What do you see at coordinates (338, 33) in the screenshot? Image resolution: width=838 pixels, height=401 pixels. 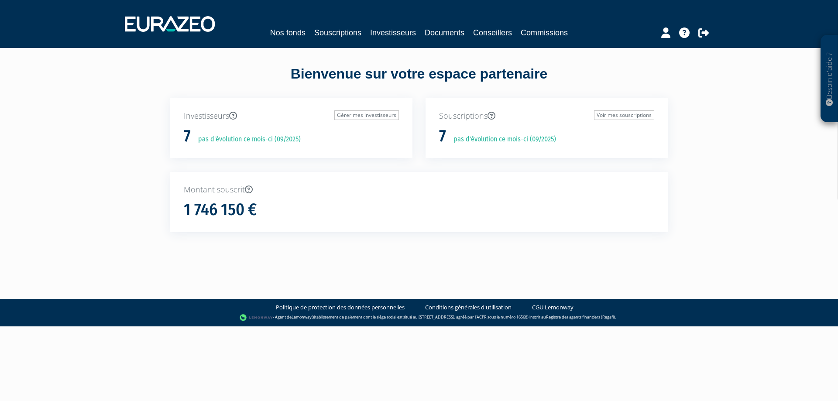 I see `a: Souscriptions` at bounding box center [338, 33].